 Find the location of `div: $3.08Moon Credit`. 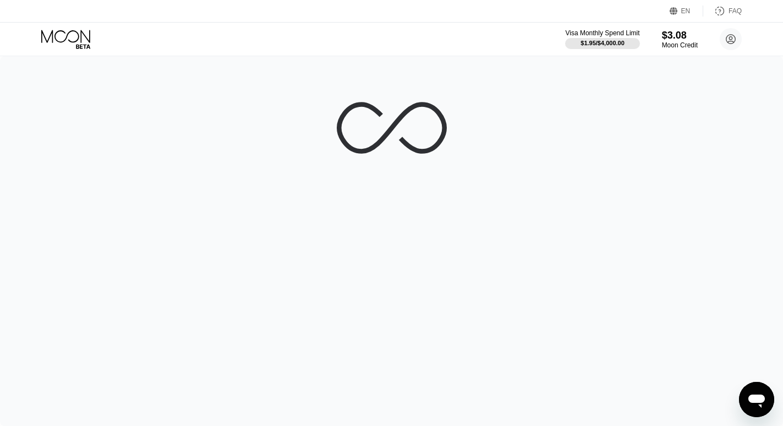

div: $3.08Moon Credit is located at coordinates (680, 39).